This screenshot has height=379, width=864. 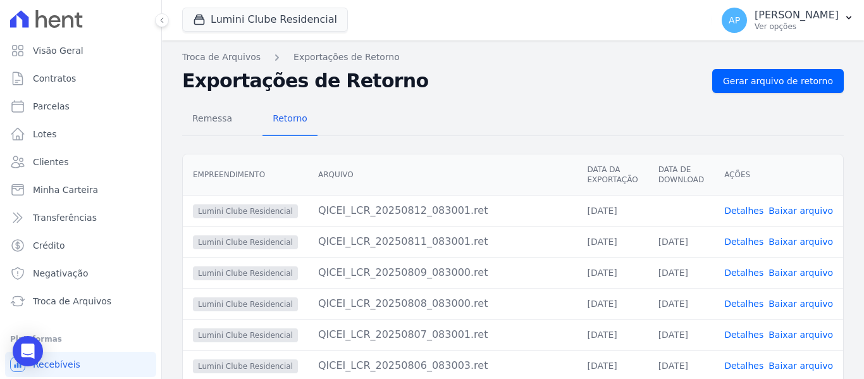 I want to click on a: Minha Carteira, so click(x=80, y=190).